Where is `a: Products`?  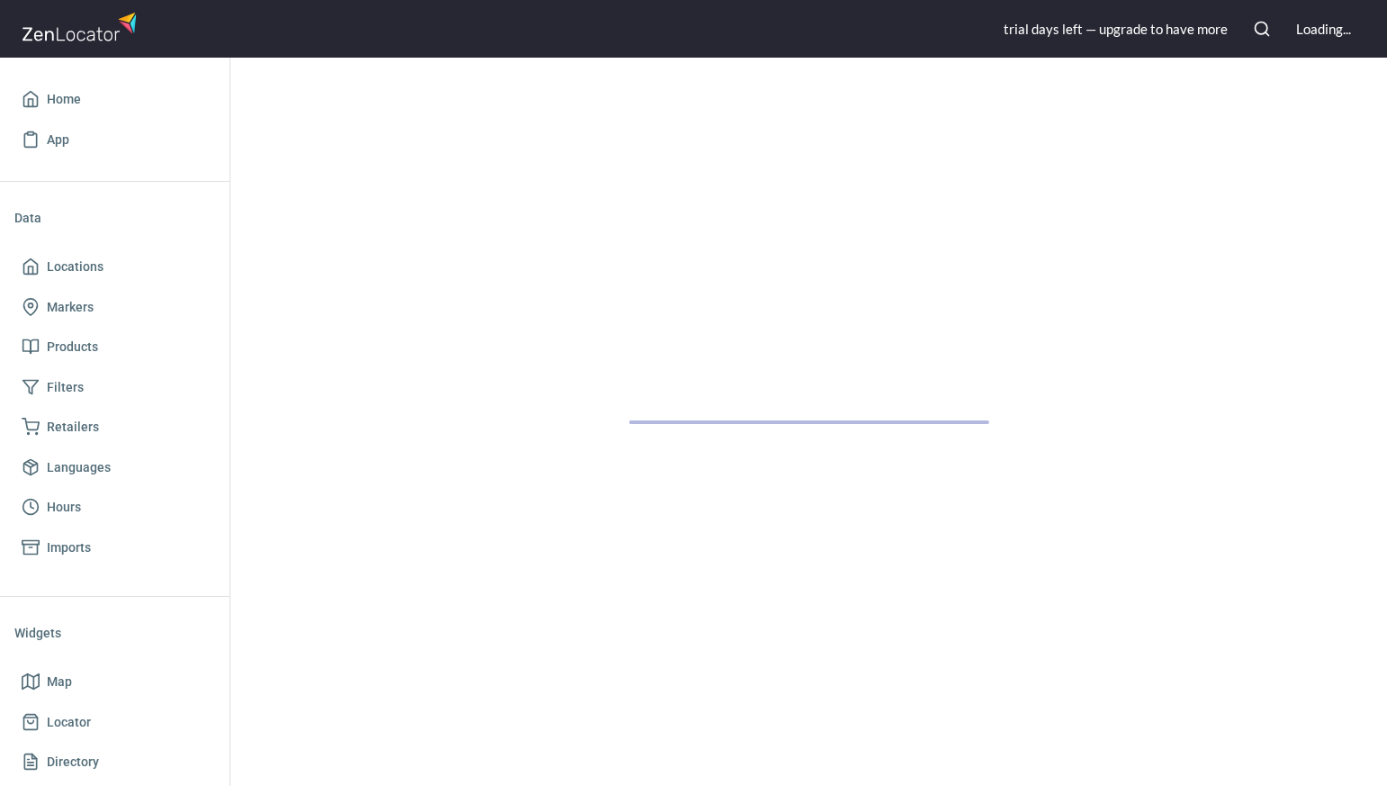
a: Products is located at coordinates (114, 347).